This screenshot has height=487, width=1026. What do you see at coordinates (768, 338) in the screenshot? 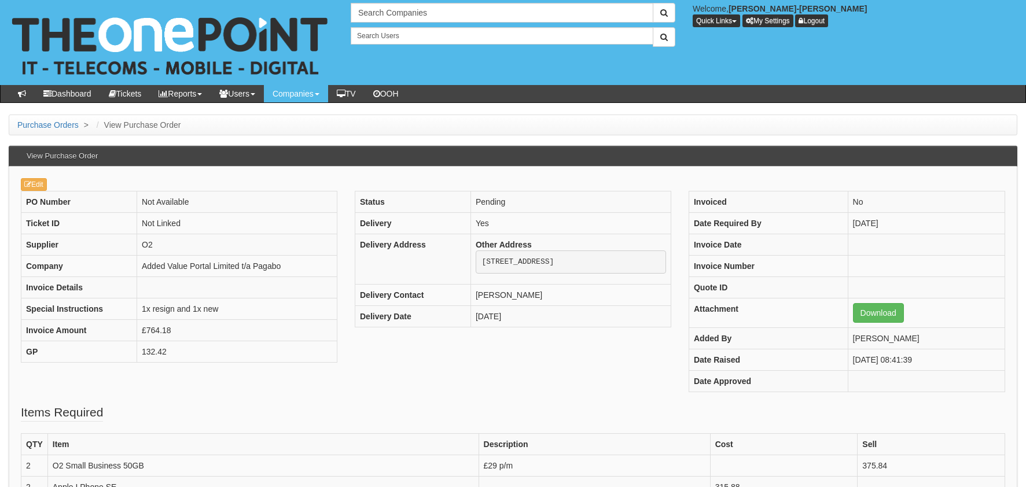
I see `th: Added By` at bounding box center [768, 338].